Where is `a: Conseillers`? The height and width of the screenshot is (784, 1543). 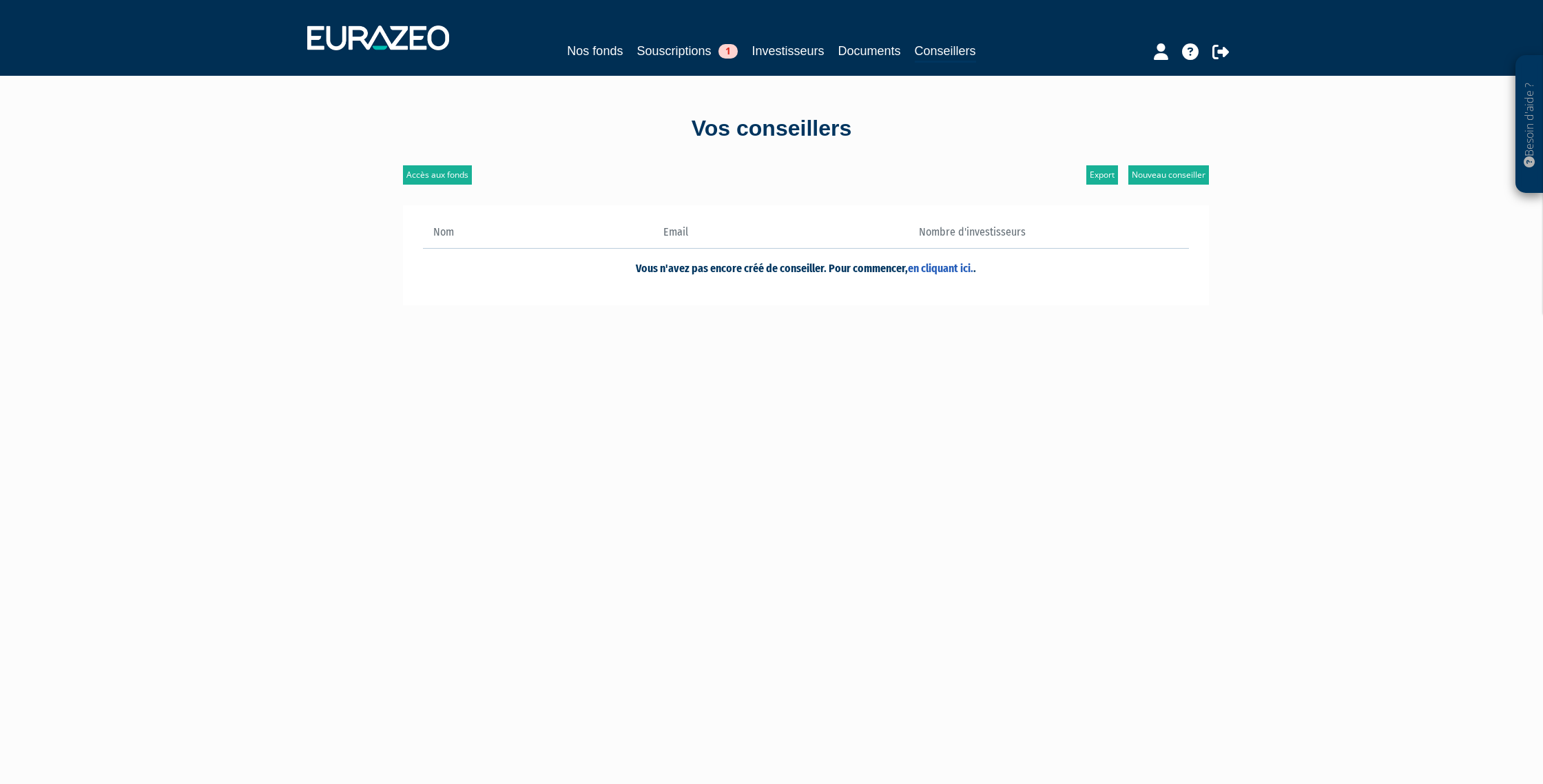
a: Conseillers is located at coordinates (945, 51).